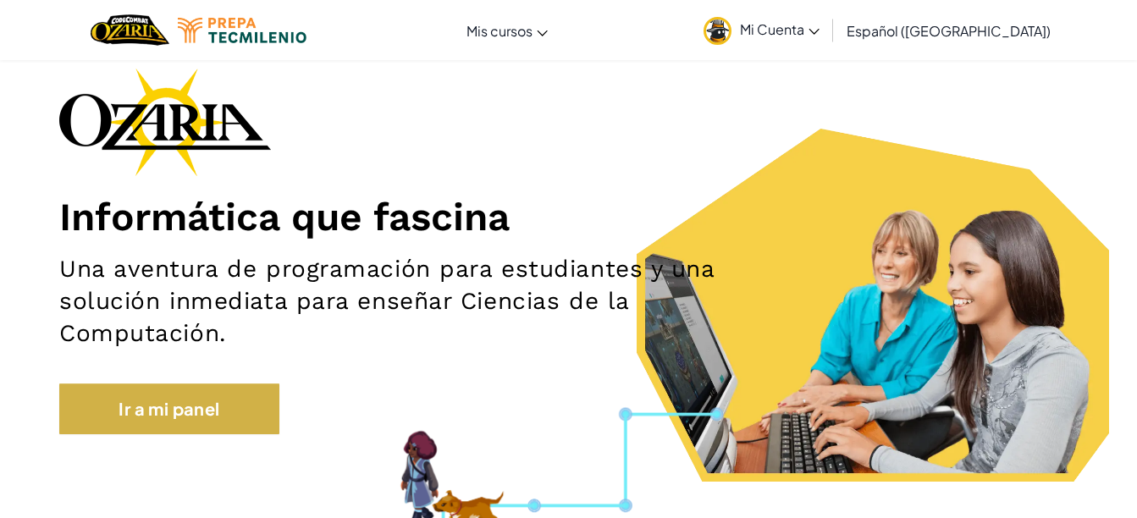  What do you see at coordinates (500, 30) in the screenshot?
I see `span: Mis cursos` at bounding box center [500, 30].